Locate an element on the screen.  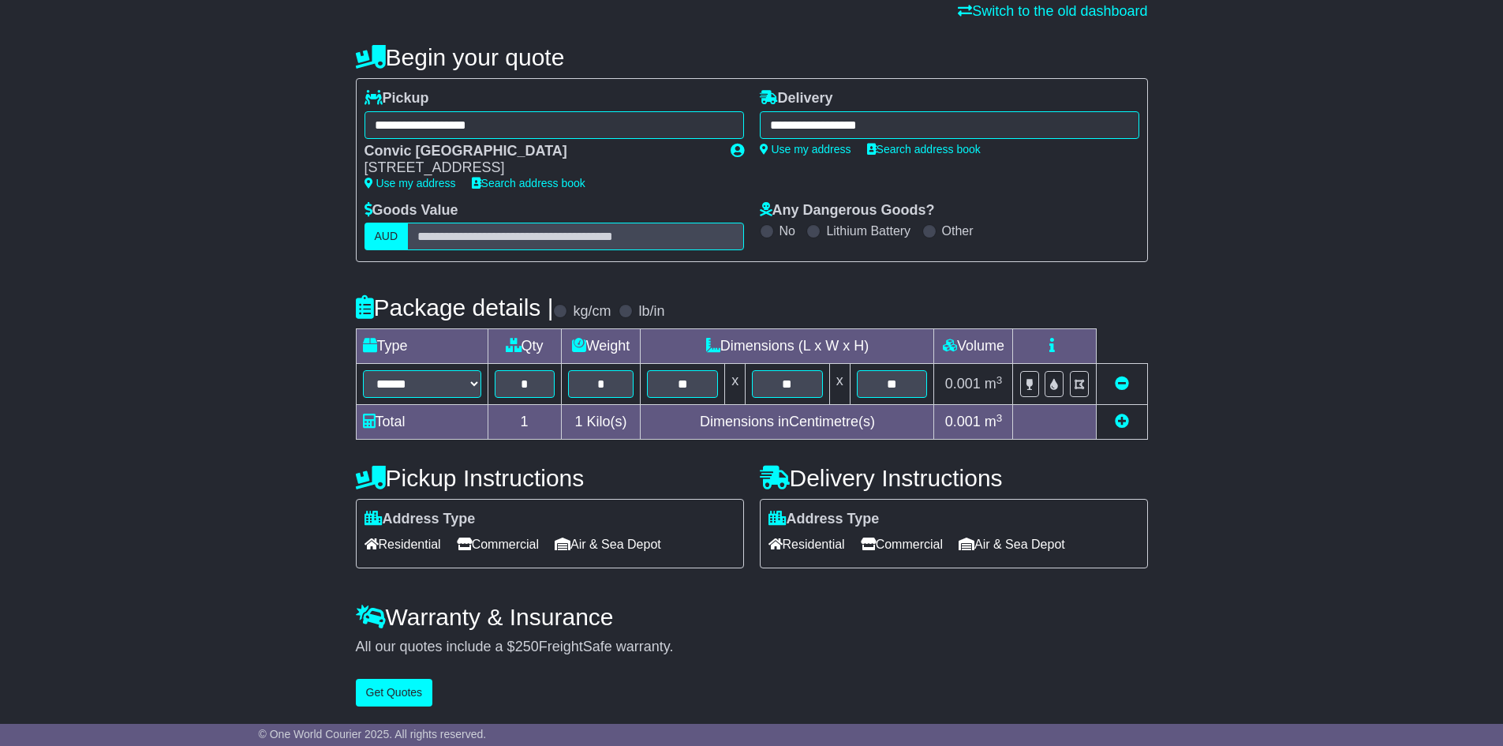
label: AUD is located at coordinates (387, 236).